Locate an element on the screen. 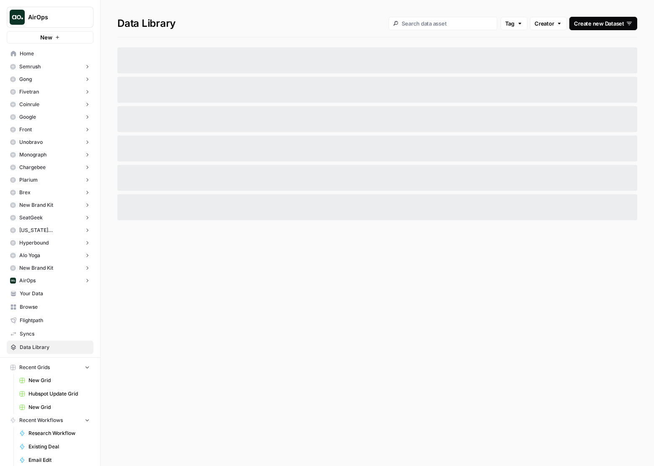 The image size is (654, 466). span: Email Edit is located at coordinates (59, 460).